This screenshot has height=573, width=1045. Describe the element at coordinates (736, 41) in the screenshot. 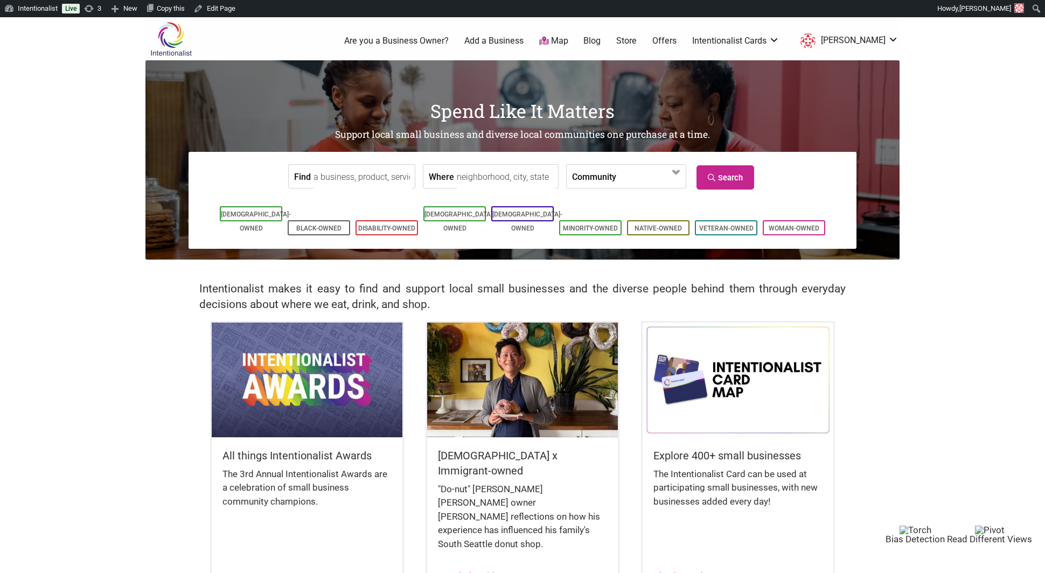

I see `a: Intentionalist Cards` at that location.